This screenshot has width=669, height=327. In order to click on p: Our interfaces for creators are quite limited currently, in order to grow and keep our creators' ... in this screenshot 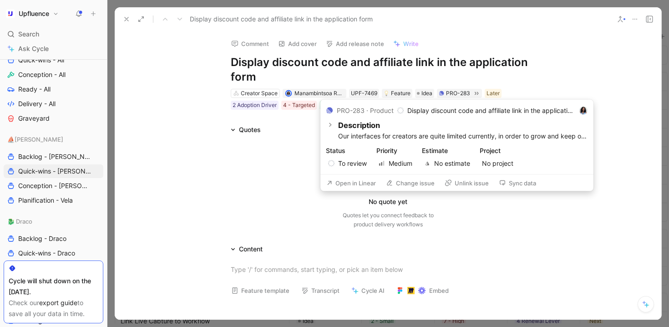, I will do `click(463, 136)`.